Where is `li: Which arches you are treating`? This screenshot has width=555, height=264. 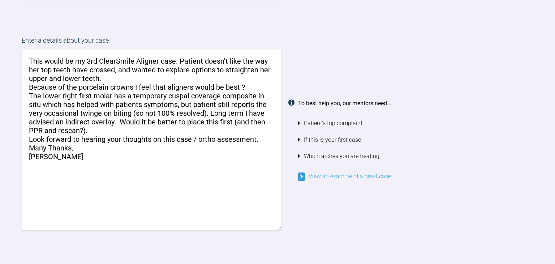
li: Which arches you are treating is located at coordinates (416, 156).